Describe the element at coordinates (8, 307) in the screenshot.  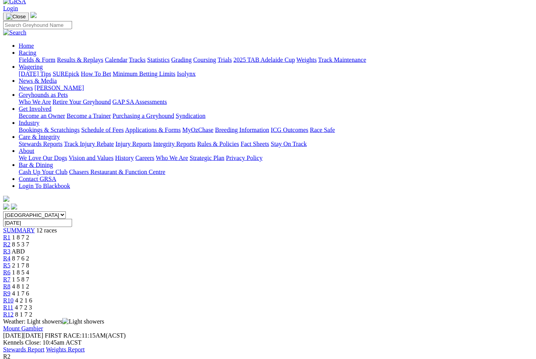
I see `span: R11` at that location.